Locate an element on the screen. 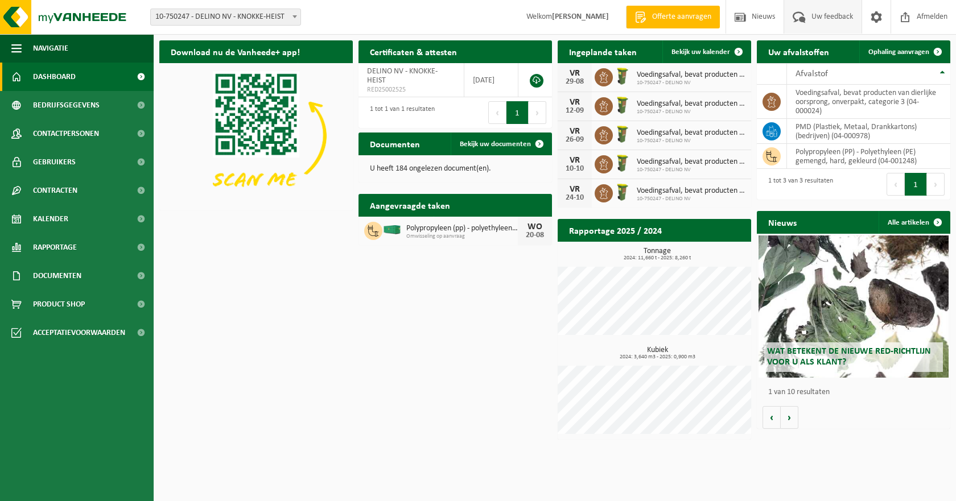 The height and width of the screenshot is (501, 956). span: Acceptatievoorwaarden is located at coordinates (79, 333).